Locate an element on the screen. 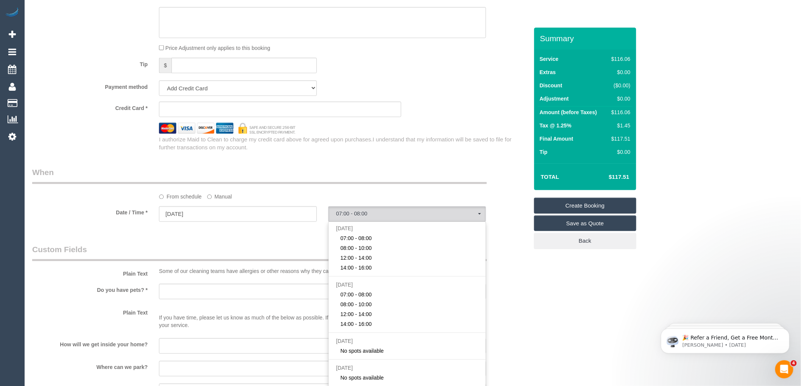 Image resolution: width=801 pixels, height=386 pixels. p: 🎉 Refer a Friend, Get a Free Month! 🎉 Love Automaid? Share the love! When you refer a friend who ... is located at coordinates (82, 25).